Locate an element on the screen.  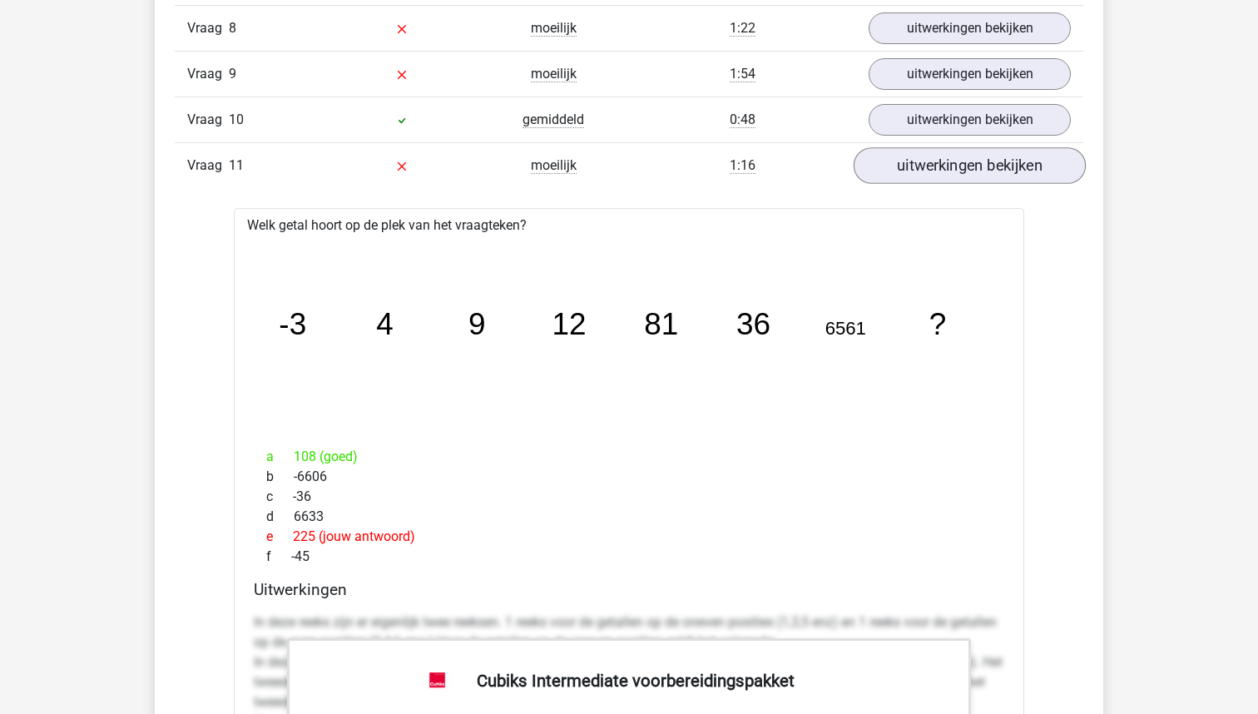
span: a is located at coordinates (280, 457).